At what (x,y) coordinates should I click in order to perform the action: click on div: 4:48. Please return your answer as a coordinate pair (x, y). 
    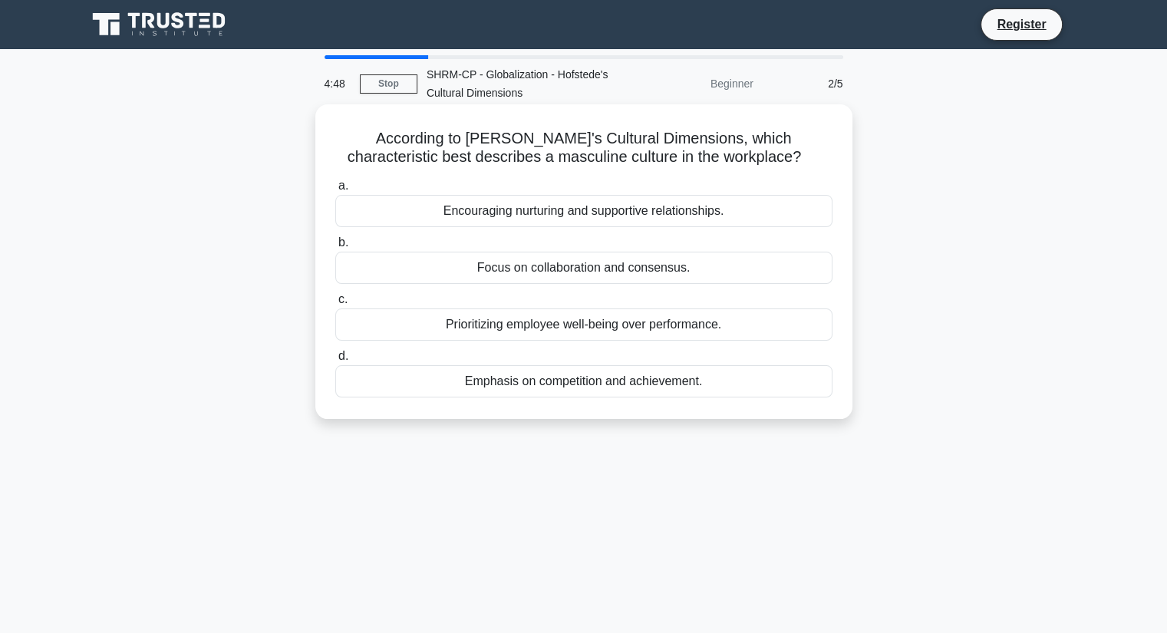
    Looking at the image, I should click on (338, 84).